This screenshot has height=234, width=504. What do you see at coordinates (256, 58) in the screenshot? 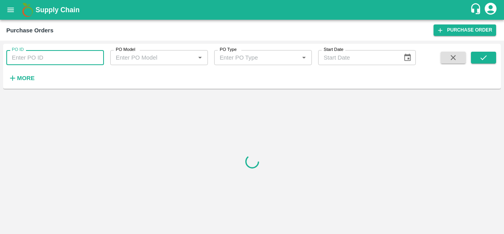
I see `input: Enter PO Type` at bounding box center [256, 58].